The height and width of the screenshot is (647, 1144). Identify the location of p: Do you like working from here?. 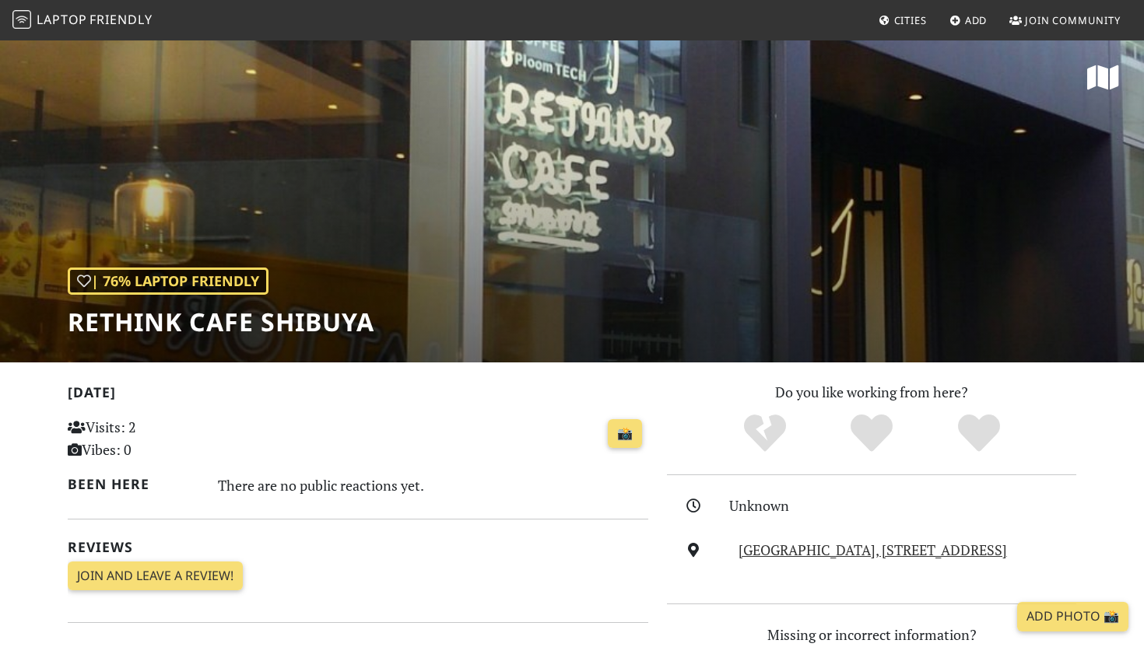
(871, 392).